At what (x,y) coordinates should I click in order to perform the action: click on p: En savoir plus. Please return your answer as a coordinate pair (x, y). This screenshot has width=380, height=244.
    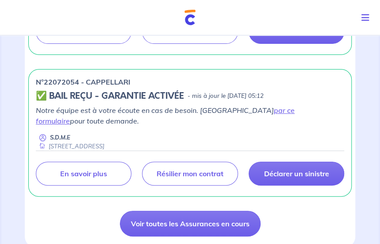
    Looking at the image, I should click on (84, 174).